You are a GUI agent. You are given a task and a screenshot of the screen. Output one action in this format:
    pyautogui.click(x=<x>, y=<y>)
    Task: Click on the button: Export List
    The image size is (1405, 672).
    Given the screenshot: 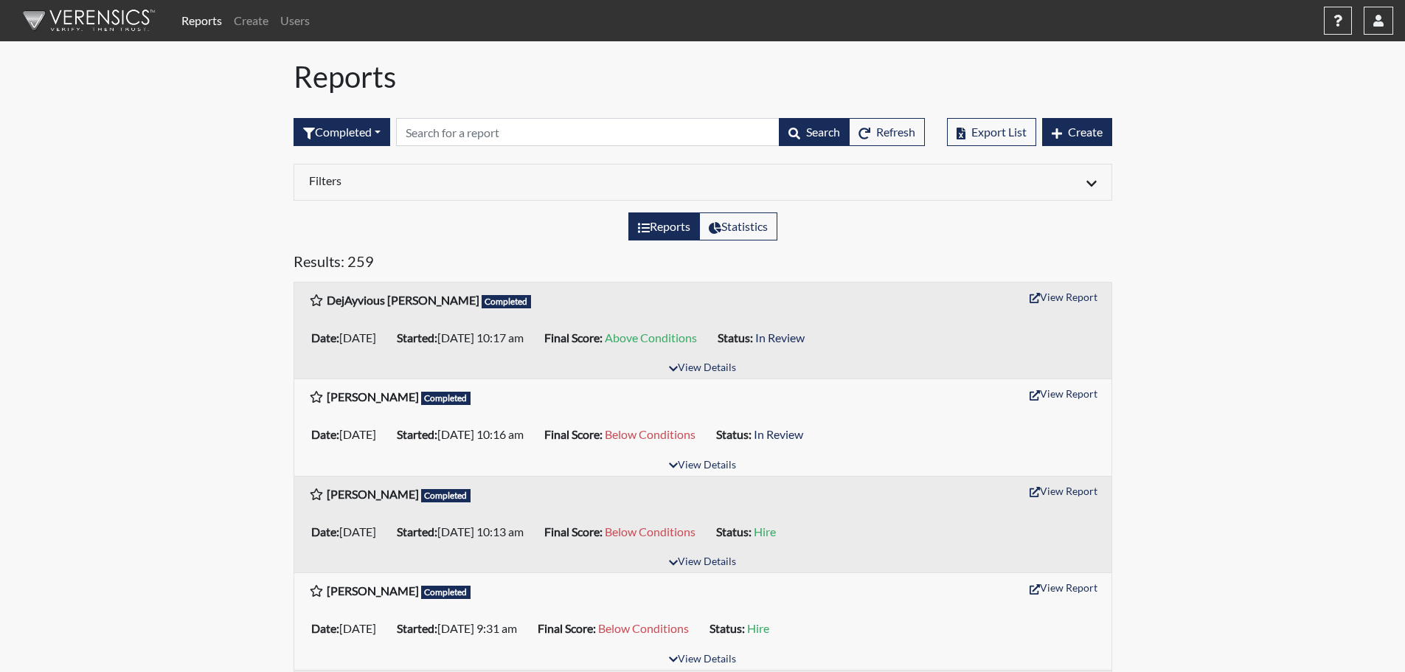 What is the action you would take?
    pyautogui.click(x=991, y=132)
    